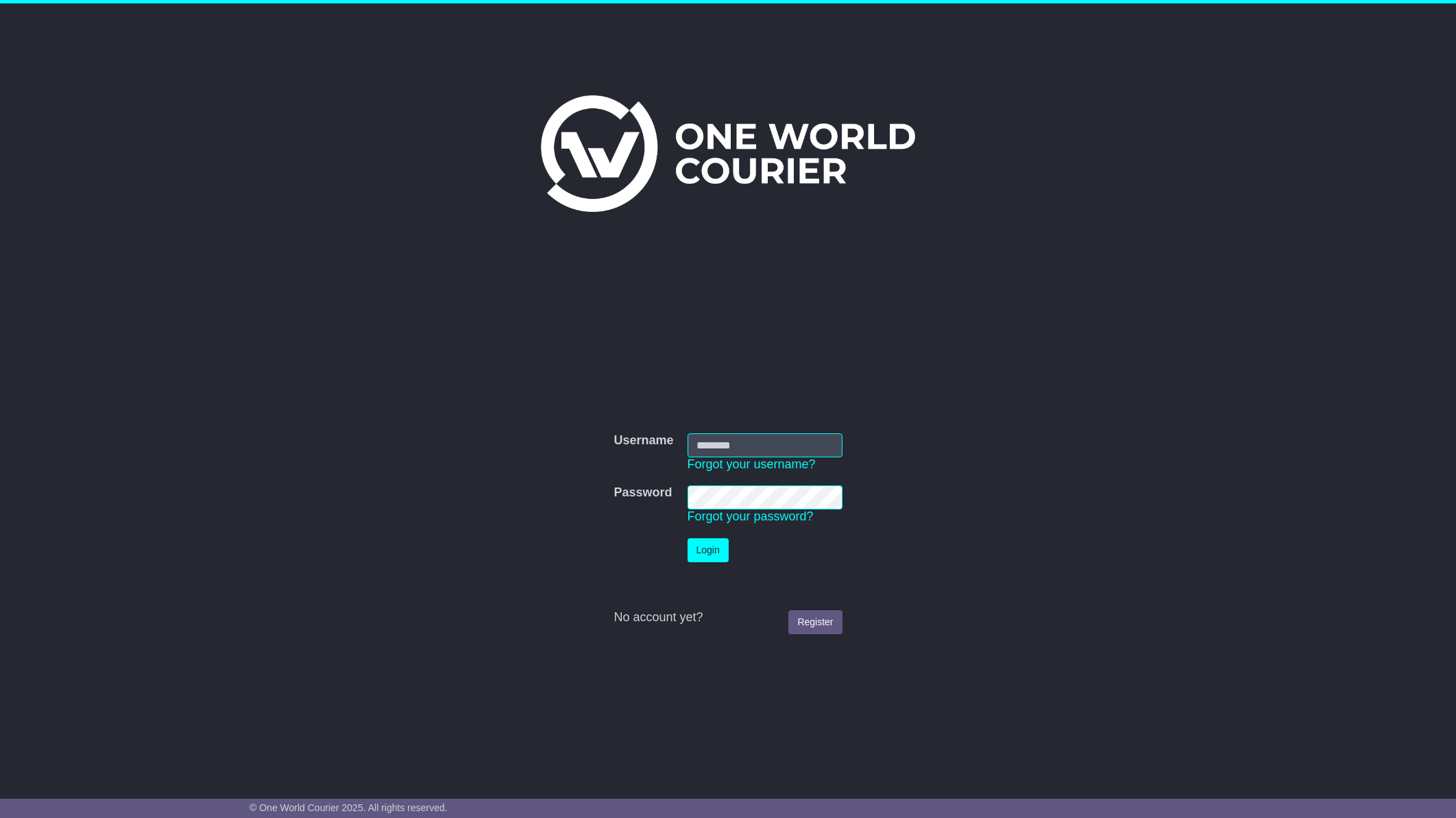 The image size is (1456, 818). What do you see at coordinates (642, 493) in the screenshot?
I see `label: Password` at bounding box center [642, 493].